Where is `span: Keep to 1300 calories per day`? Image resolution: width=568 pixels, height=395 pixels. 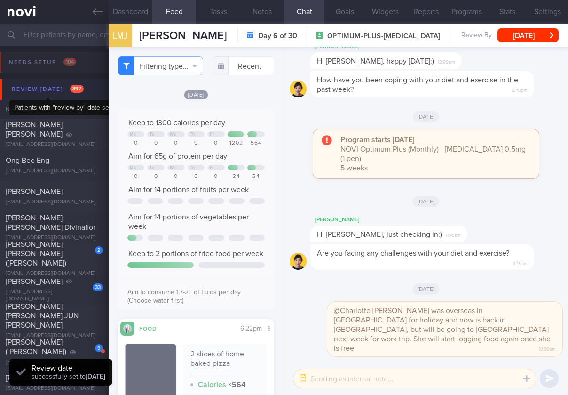
span: Keep to 1300 calories per day is located at coordinates (177, 123).